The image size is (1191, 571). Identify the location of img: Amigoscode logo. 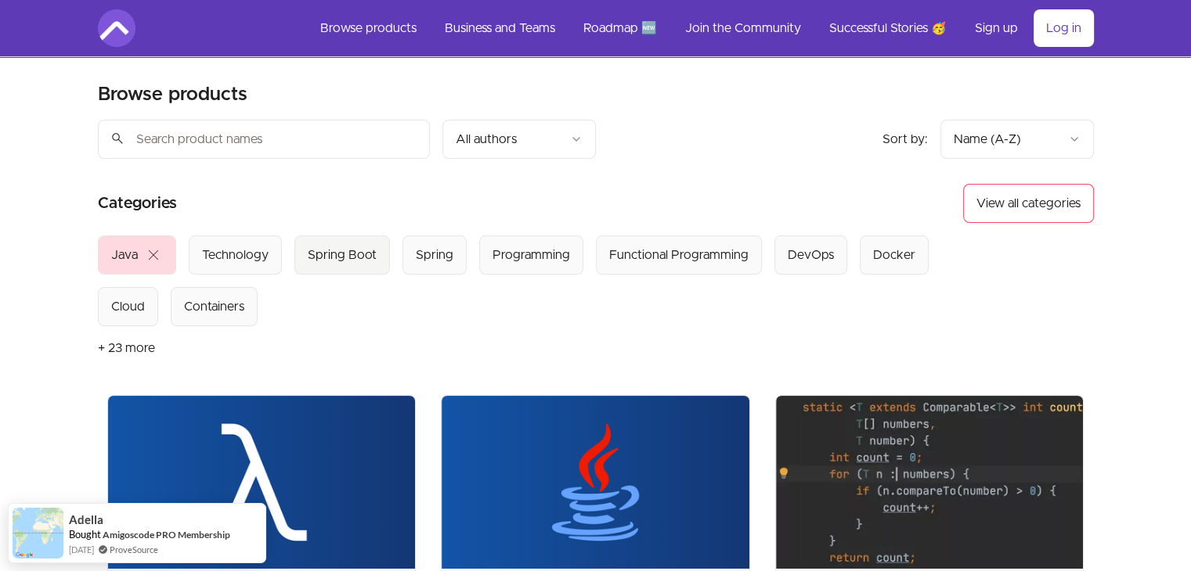
(117, 28).